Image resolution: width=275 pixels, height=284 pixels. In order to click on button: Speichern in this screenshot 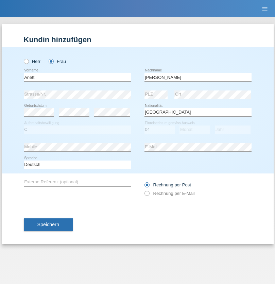, I will do `click(48, 225)`.